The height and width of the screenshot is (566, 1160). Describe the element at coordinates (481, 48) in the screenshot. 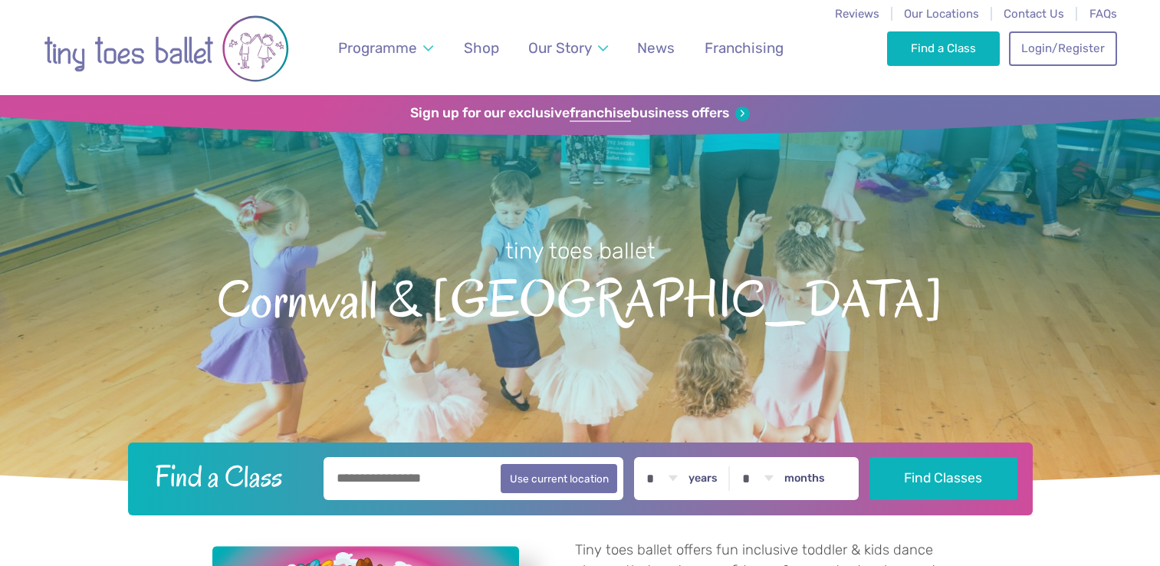

I see `span: Shop` at that location.